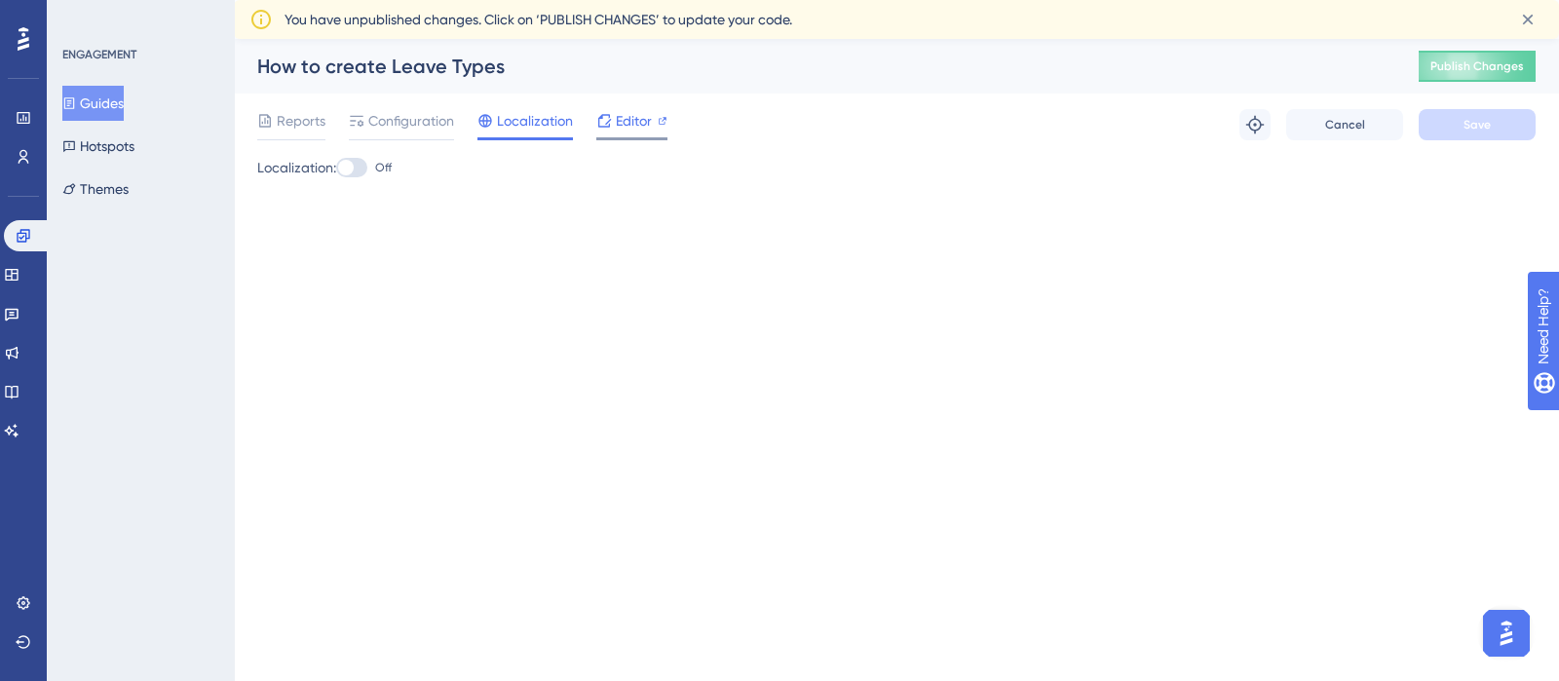 This screenshot has width=1559, height=681. Describe the element at coordinates (411, 121) in the screenshot. I see `span: Configuration` at that location.